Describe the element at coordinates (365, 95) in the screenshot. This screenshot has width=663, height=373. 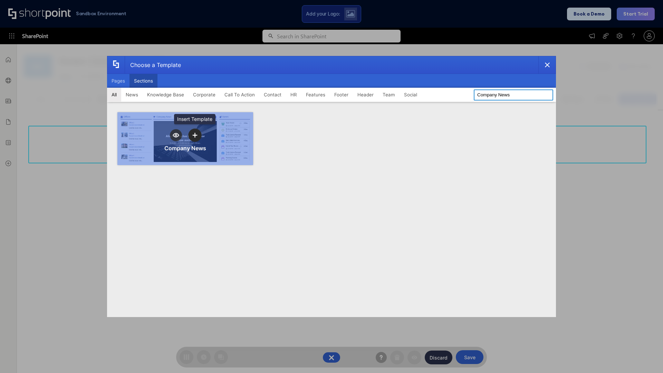
I see `button: Header` at that location.